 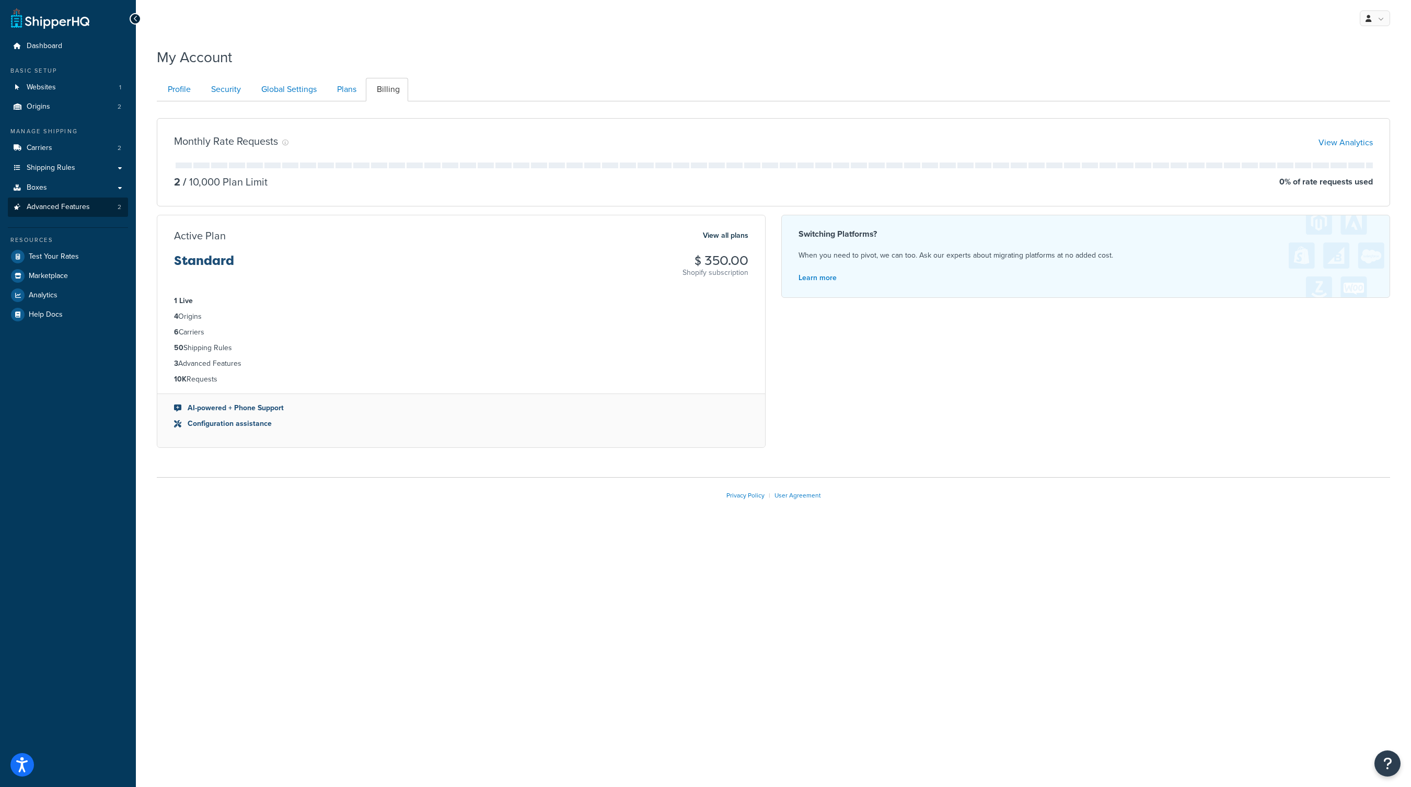 I want to click on p: 0 % of rate requests used, so click(x=1326, y=182).